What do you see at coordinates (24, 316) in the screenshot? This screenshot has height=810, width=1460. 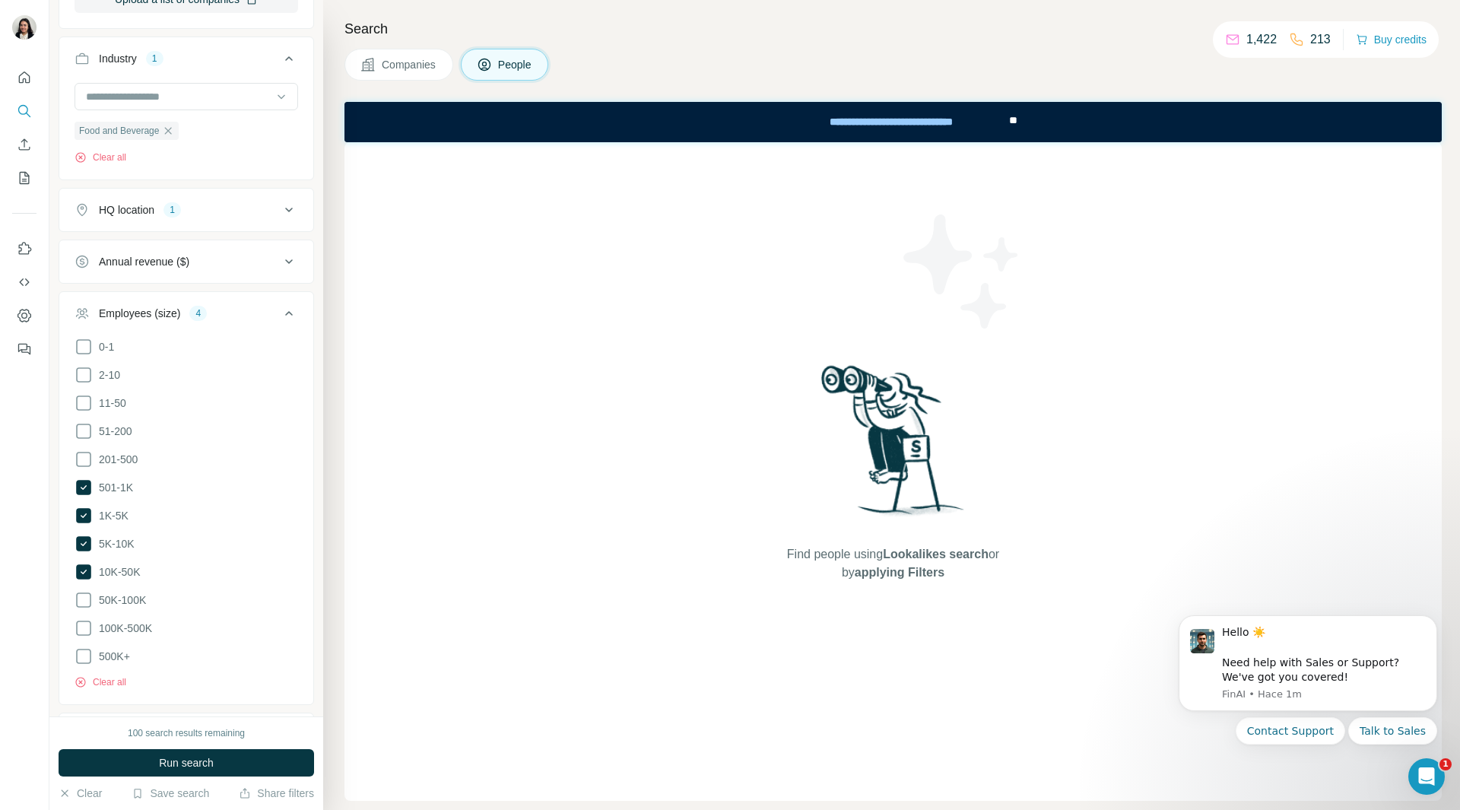 I see `button: Dashboard` at bounding box center [24, 316].